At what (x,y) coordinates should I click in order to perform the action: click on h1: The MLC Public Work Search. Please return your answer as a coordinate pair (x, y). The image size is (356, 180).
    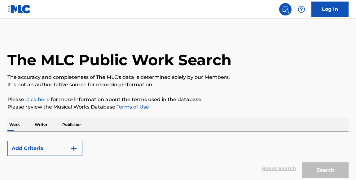
    Looking at the image, I should click on (119, 60).